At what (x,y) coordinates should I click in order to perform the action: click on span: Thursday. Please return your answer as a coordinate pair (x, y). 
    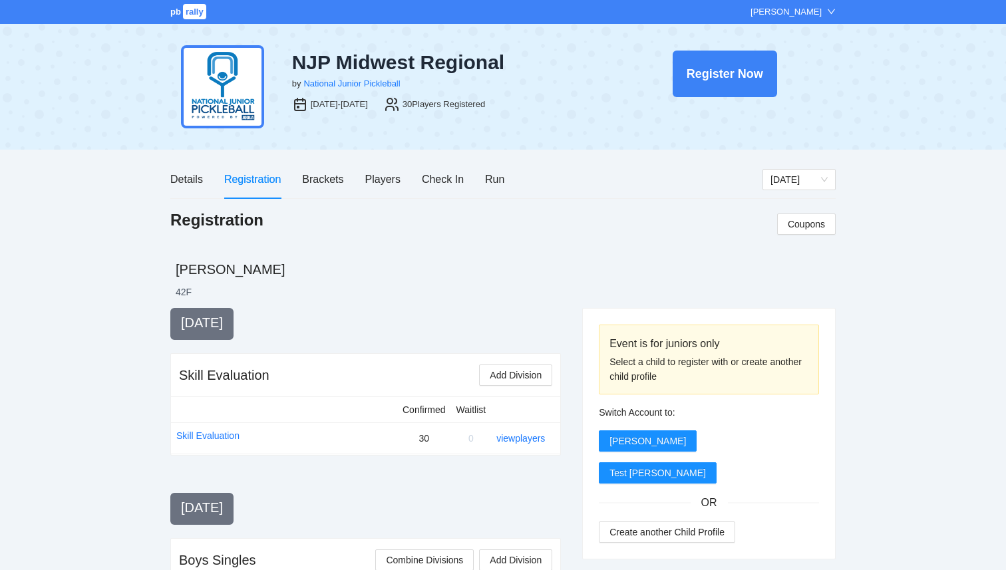
    Looking at the image, I should click on (799, 180).